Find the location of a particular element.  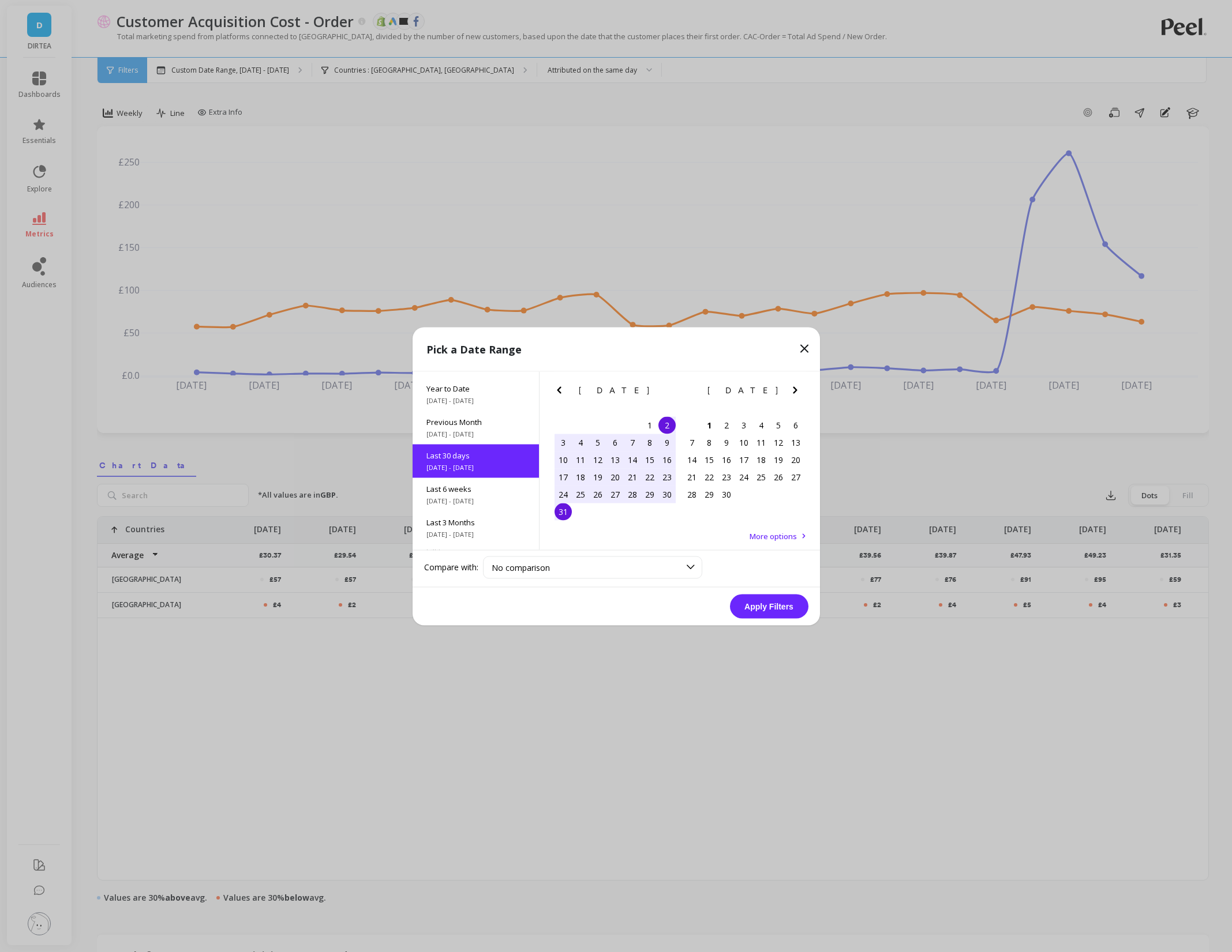

div: Choose Saturday, August 16th, 2025 is located at coordinates (667, 460).